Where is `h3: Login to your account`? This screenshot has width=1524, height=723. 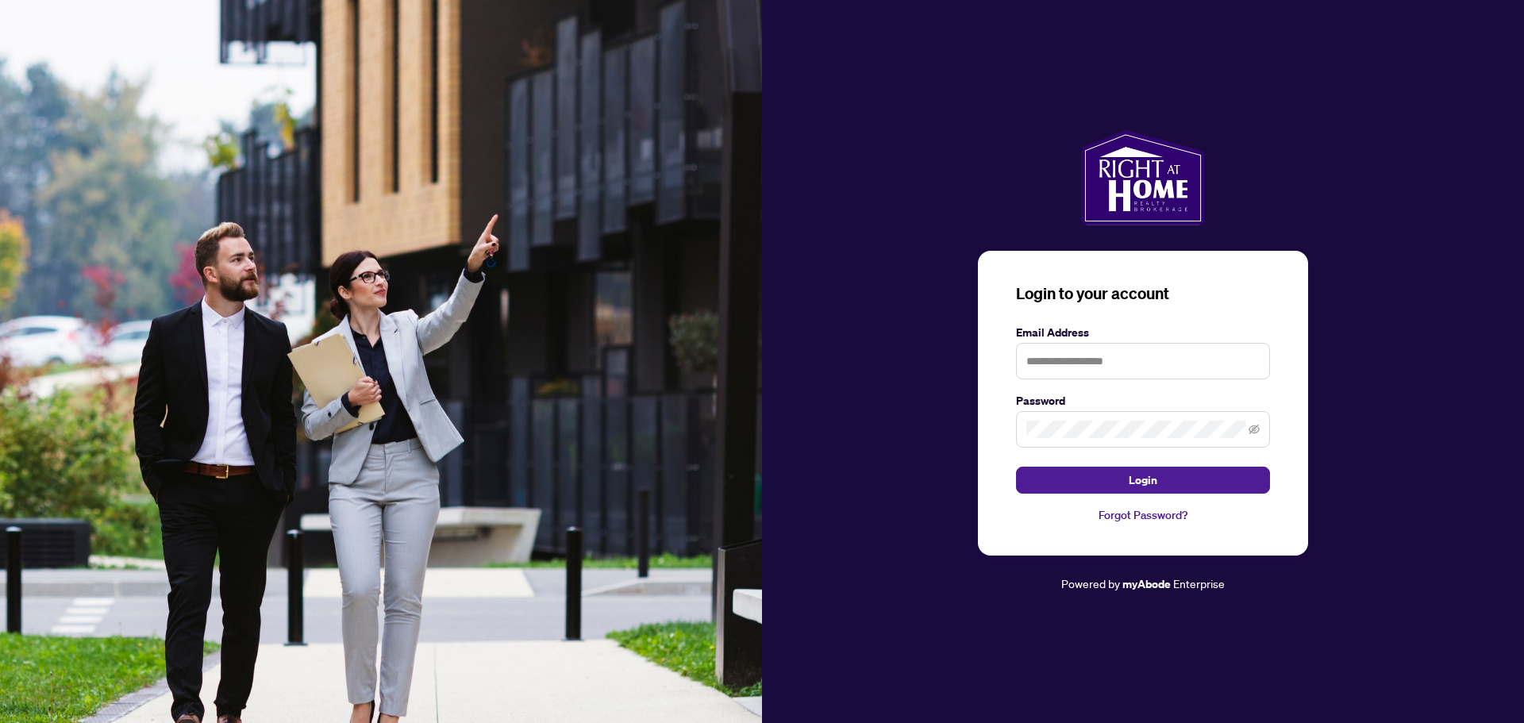 h3: Login to your account is located at coordinates (1143, 294).